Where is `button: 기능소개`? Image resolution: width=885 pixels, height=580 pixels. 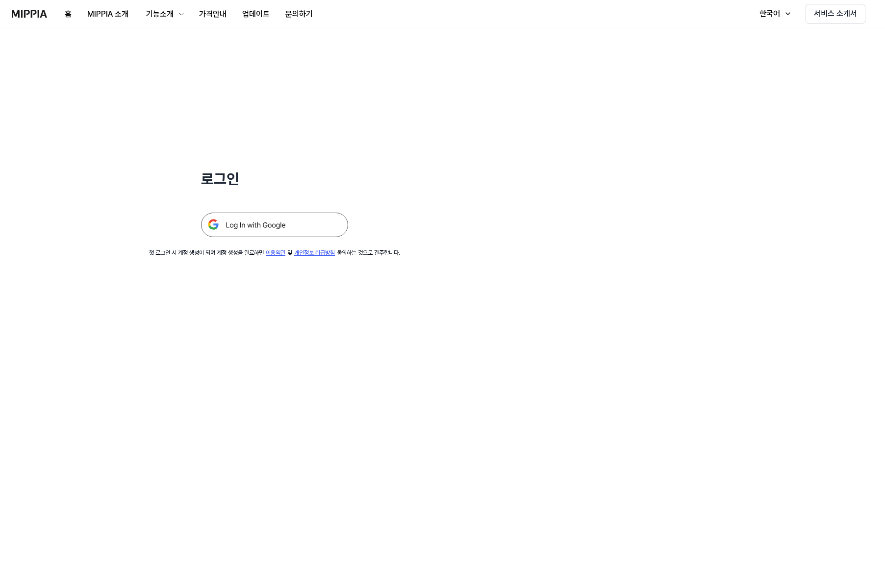 button: 기능소개 is located at coordinates (164, 14).